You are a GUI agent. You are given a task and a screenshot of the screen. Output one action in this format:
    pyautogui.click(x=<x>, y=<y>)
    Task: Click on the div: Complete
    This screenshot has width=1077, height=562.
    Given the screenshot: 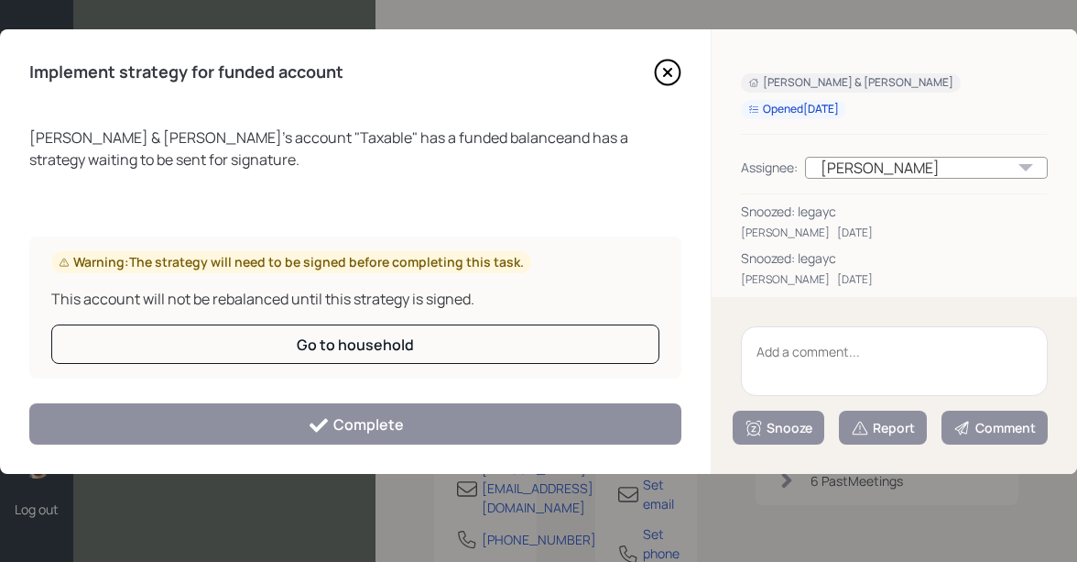 What is the action you would take?
    pyautogui.click(x=355, y=425)
    